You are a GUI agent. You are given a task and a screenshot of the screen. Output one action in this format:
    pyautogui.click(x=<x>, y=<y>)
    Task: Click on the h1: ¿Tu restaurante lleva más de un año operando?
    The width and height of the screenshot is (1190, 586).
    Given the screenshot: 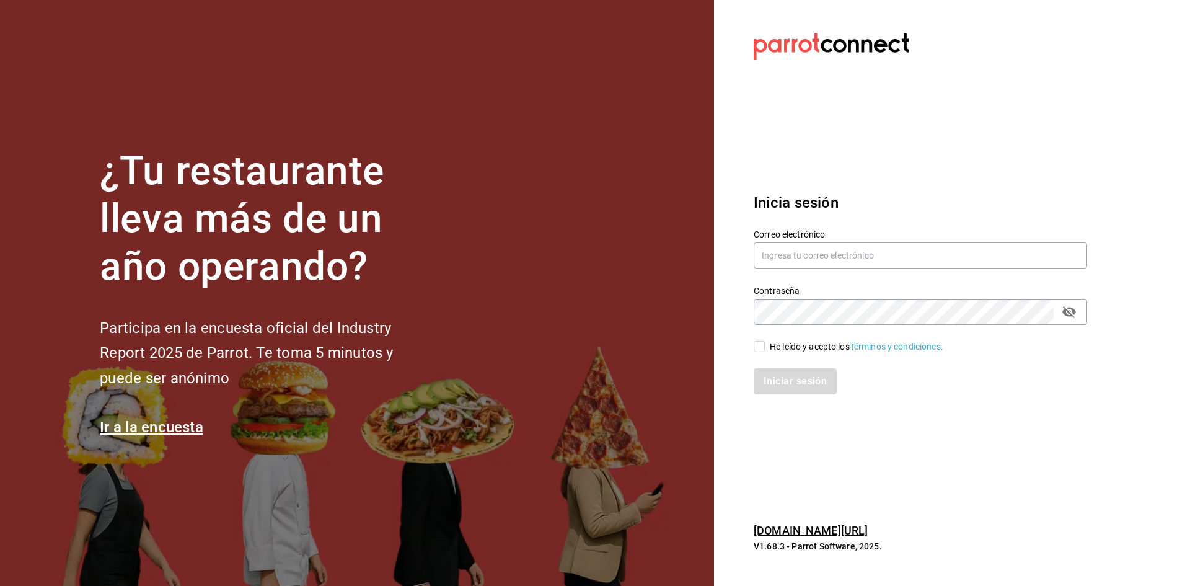 What is the action you would take?
    pyautogui.click(x=267, y=219)
    